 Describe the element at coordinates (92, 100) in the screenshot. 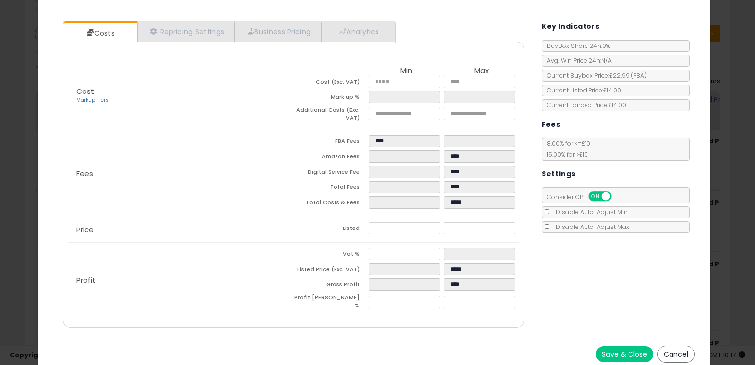

I see `a: Markup Tiers` at that location.